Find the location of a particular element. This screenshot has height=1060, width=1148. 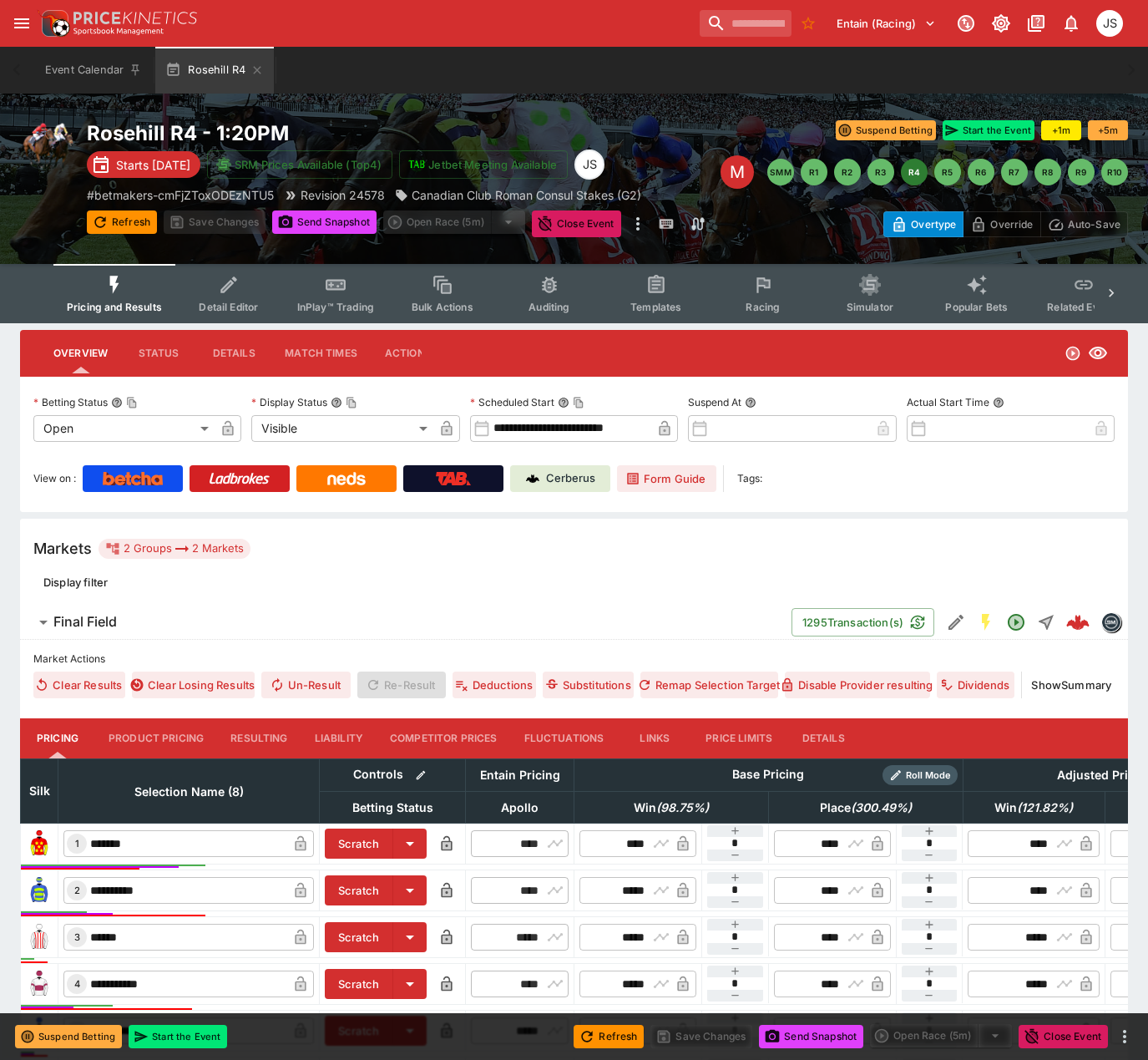

button: more is located at coordinates (1124, 1036).